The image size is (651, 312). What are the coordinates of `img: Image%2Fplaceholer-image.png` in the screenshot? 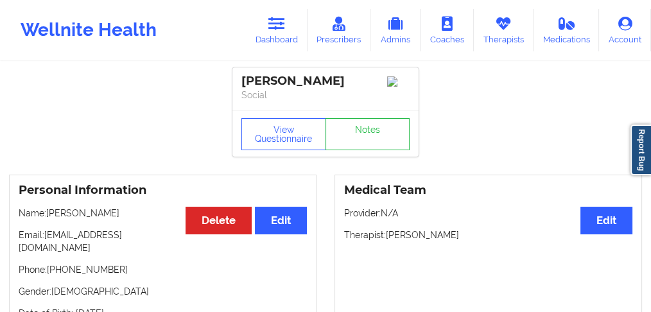 It's located at (398, 82).